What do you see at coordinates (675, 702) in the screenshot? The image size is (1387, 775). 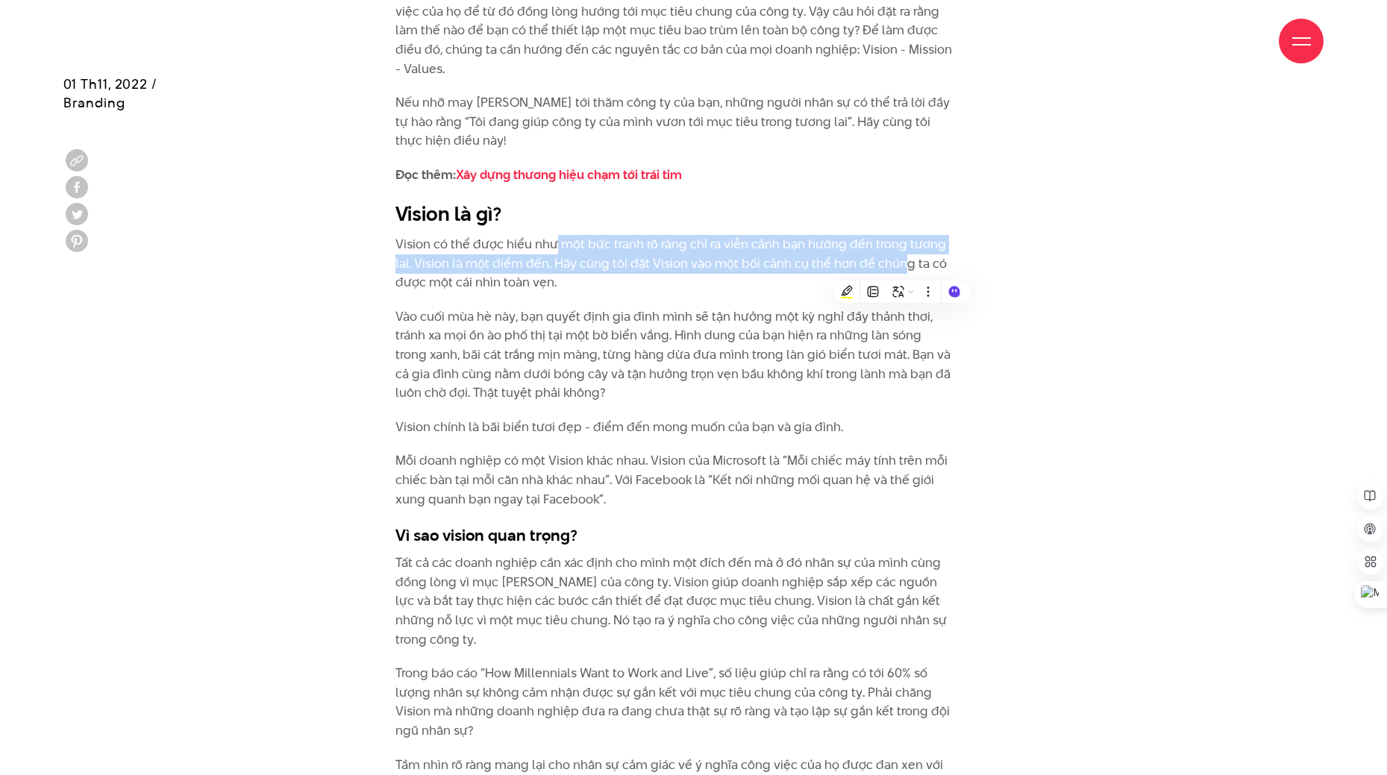 I see `p: Trong báo cáo “How Millennials Want to Work and Live”, số liệu giúp chỉ ra rằng có tới 60% số lượ...` at bounding box center [675, 702].